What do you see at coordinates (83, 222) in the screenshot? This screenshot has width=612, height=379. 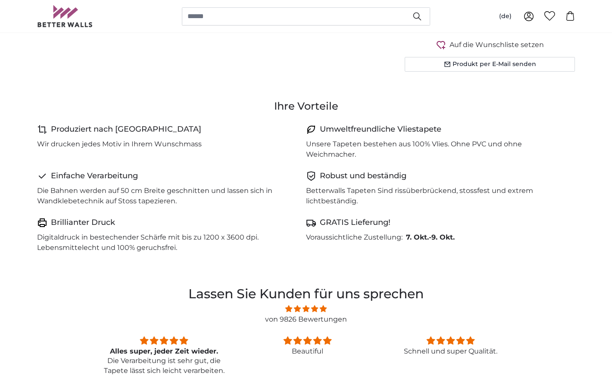 I see `h4: Brillianter Druck` at bounding box center [83, 222].